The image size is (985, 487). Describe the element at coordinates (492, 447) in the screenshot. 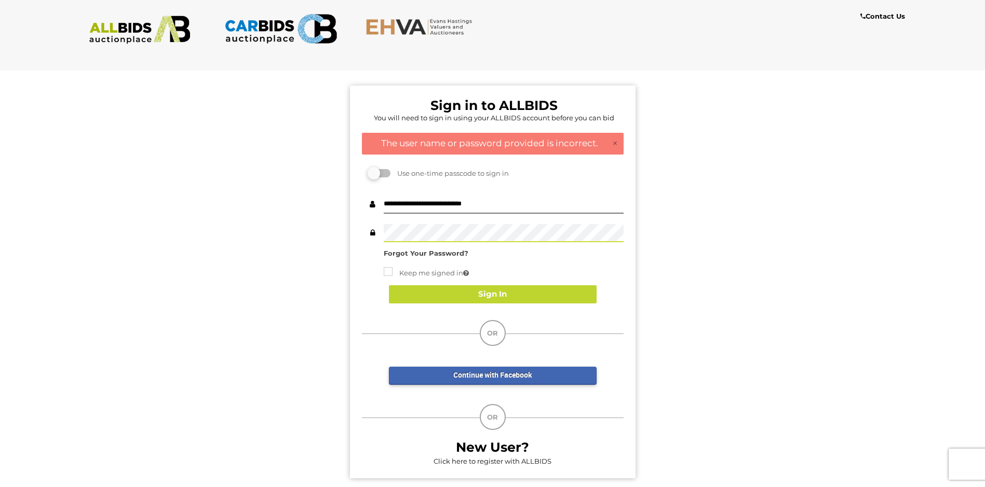

I see `b: New User?` at that location.